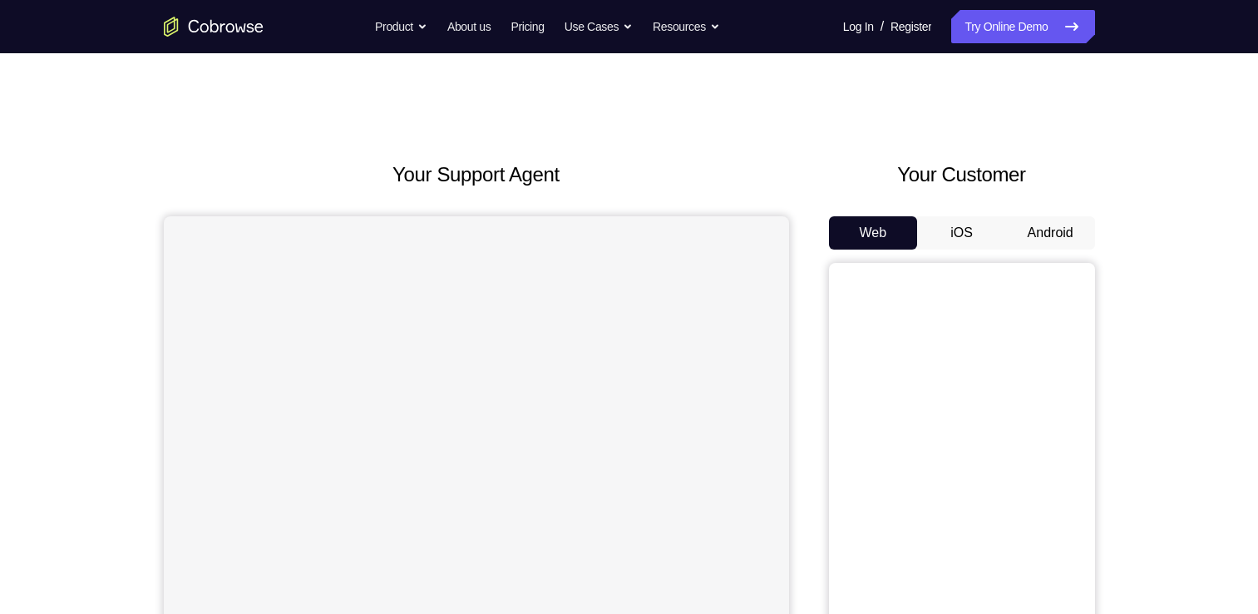 This screenshot has width=1258, height=614. What do you see at coordinates (873, 233) in the screenshot?
I see `button: Web` at bounding box center [873, 233].